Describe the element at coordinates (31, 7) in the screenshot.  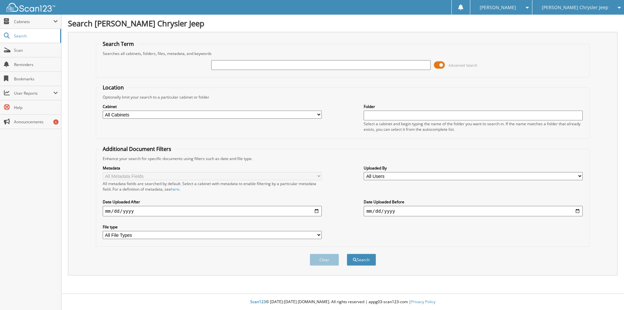
I see `img: scan123-logo-white.svg` at that location.